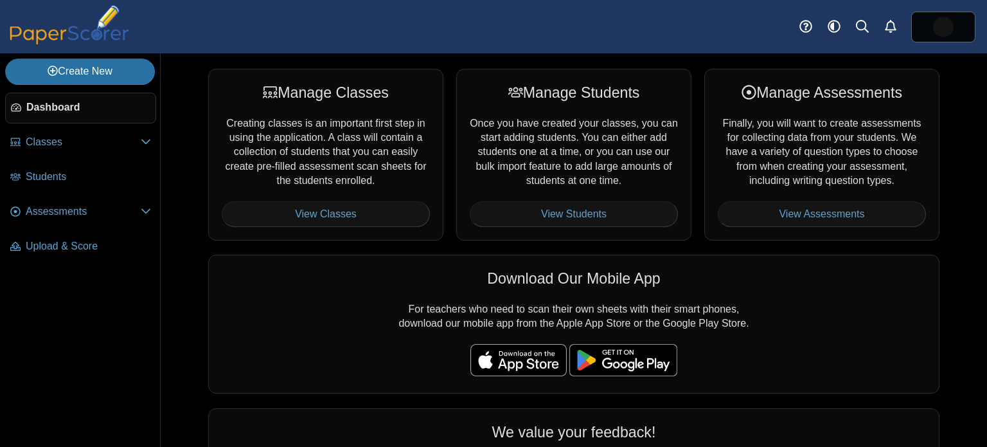  Describe the element at coordinates (944, 27) in the screenshot. I see `a: ps.zHSePt90vk3H6ScY` at that location.